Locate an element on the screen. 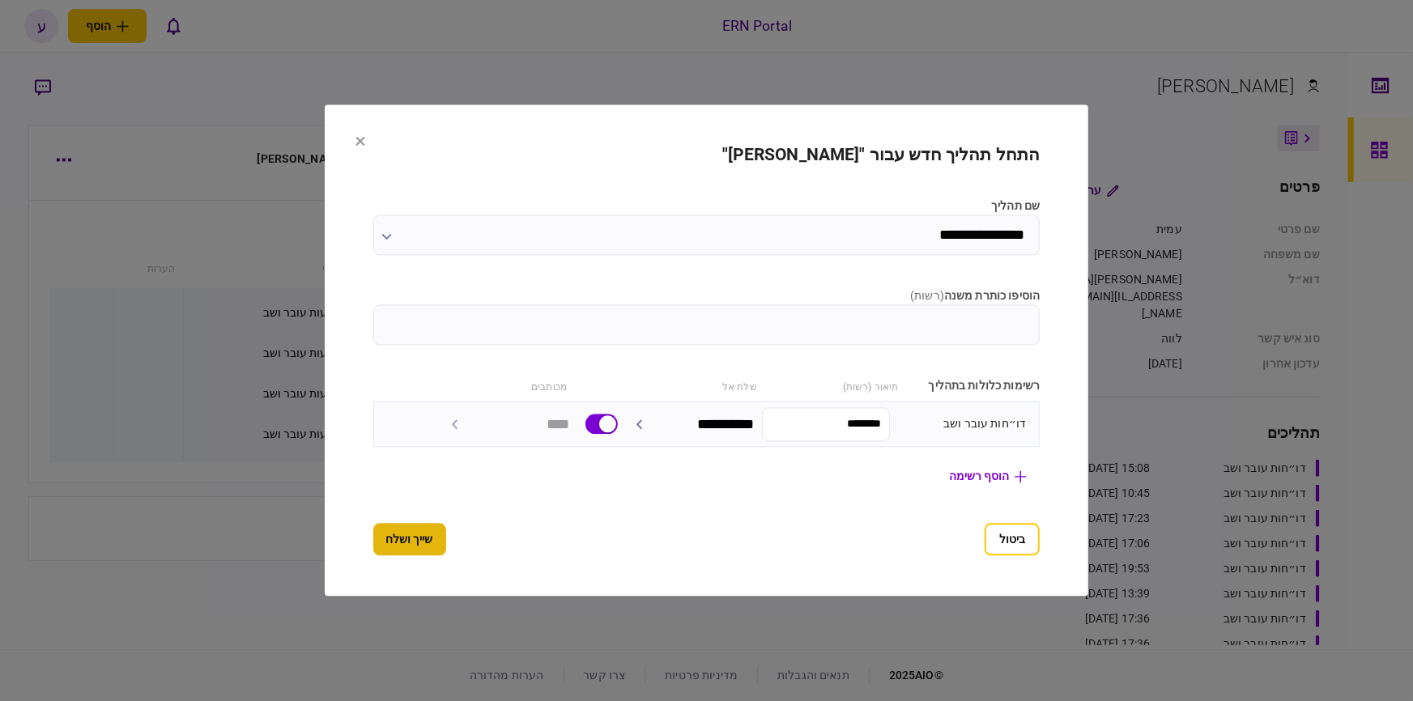  button: הוסף רשימה is located at coordinates (988, 477).